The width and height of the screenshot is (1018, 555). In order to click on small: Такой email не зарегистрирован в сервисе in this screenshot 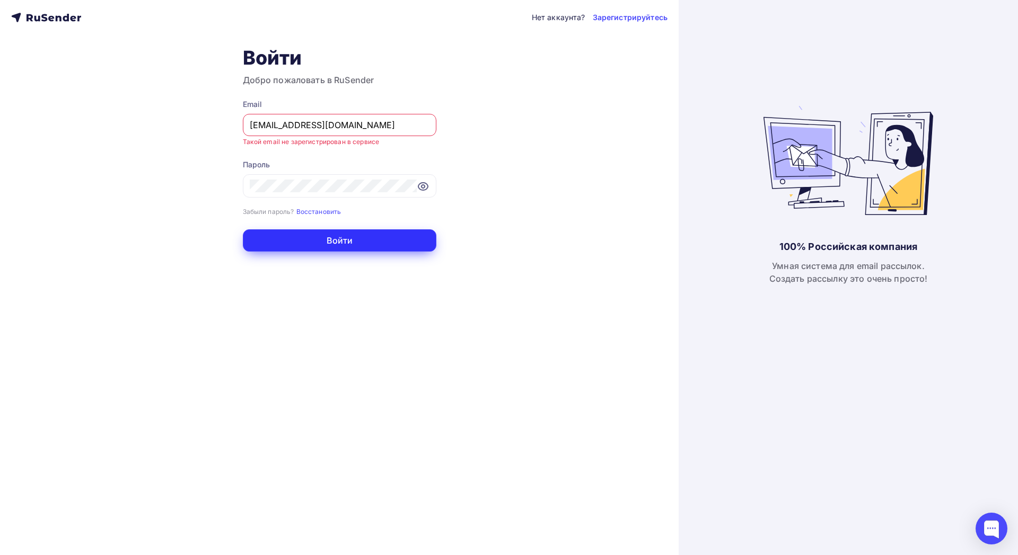, I will do `click(311, 142)`.